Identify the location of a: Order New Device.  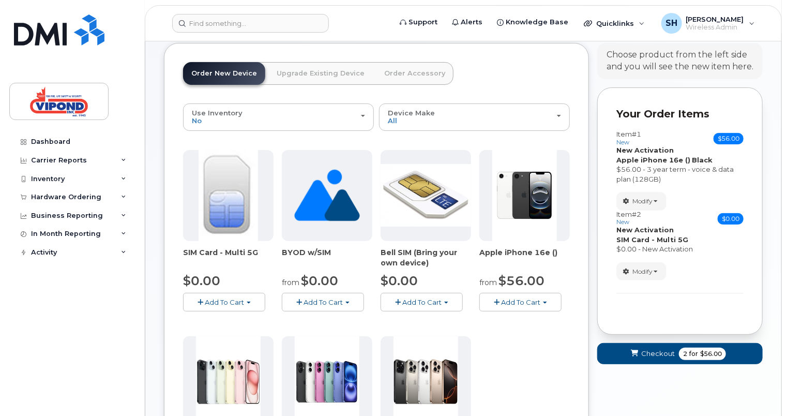
(224, 73).